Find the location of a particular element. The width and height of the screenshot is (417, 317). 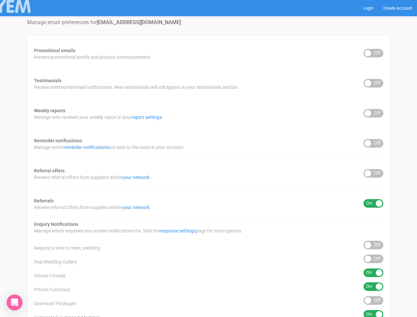

strong: Weekly reports is located at coordinates (49, 110).